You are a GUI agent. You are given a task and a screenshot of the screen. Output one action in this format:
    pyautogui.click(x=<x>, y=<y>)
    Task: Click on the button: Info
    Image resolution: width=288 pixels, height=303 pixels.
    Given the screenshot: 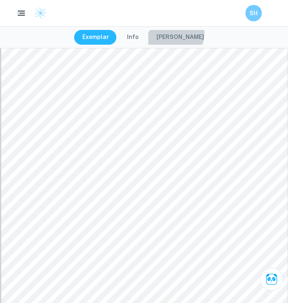 What is the action you would take?
    pyautogui.click(x=133, y=37)
    